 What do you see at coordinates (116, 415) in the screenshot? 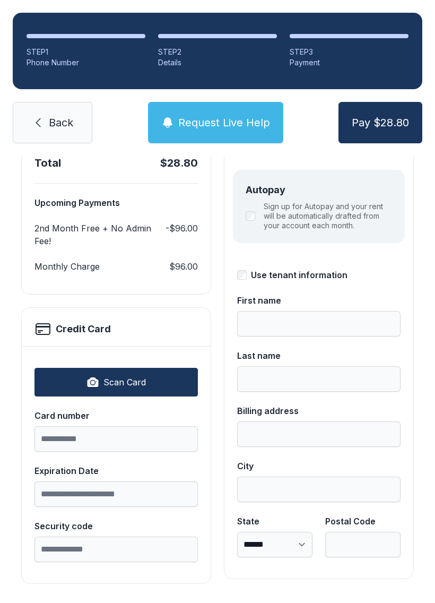
I see `div: Card number` at bounding box center [116, 415].